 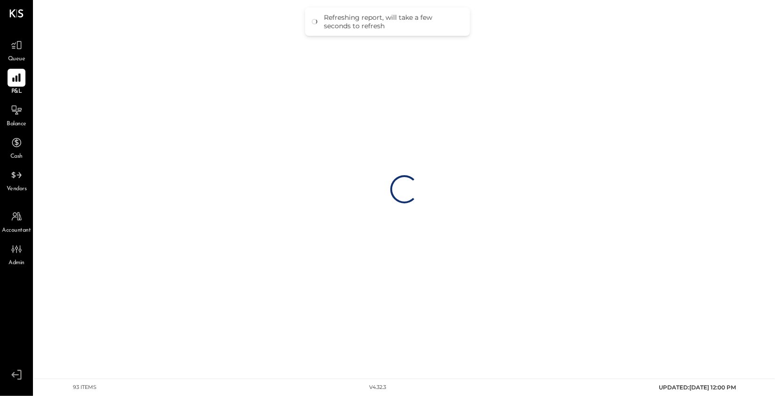 What do you see at coordinates (16, 189) in the screenshot?
I see `span: Vendors` at bounding box center [16, 189].